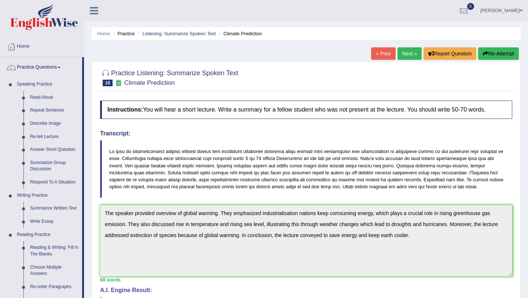  Describe the element at coordinates (179, 33) in the screenshot. I see `a: Listening: Summarize Spoken Text` at that location.